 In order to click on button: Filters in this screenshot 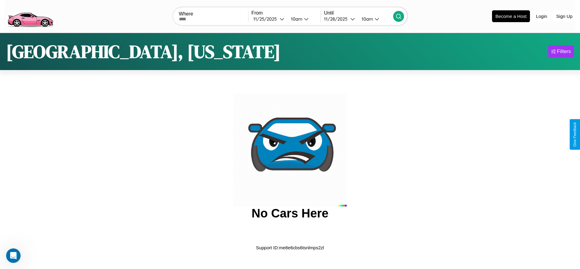, I will do `click(561, 52)`.